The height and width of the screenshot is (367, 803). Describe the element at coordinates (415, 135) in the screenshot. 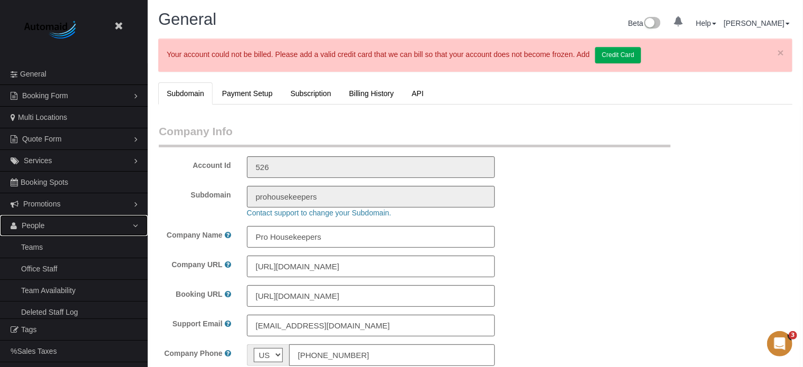

I see `legend: Company Info` at that location.